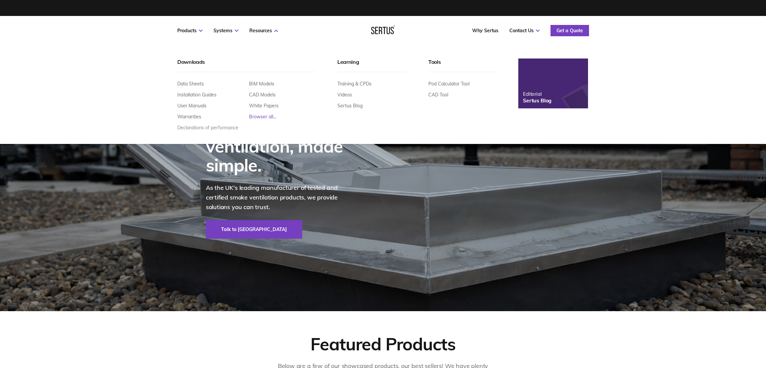  I want to click on a: White Papers, so click(264, 106).